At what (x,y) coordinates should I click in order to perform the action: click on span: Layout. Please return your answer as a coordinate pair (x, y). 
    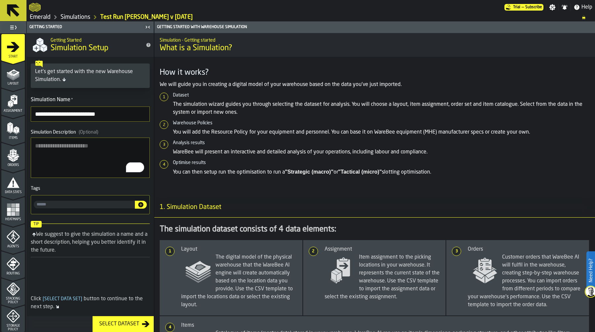
    Looking at the image, I should click on (13, 84).